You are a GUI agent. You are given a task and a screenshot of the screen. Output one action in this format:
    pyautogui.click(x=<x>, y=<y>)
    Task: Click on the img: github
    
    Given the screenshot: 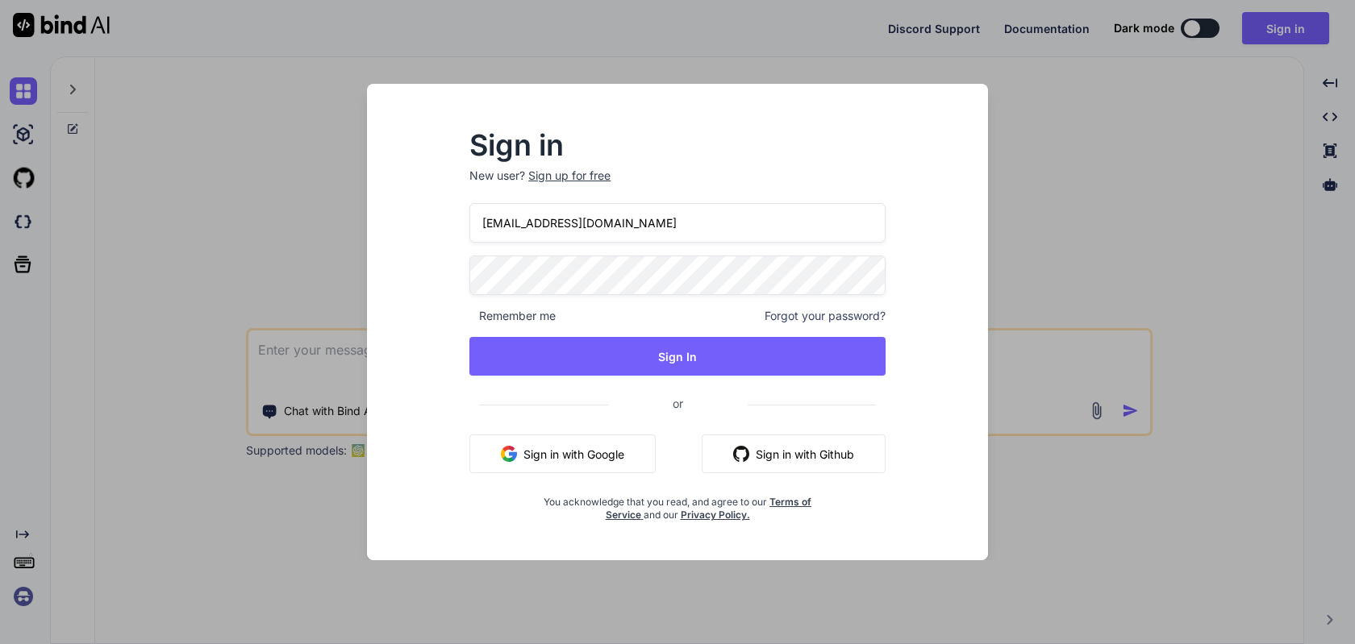 What is the action you would take?
    pyautogui.click(x=741, y=454)
    